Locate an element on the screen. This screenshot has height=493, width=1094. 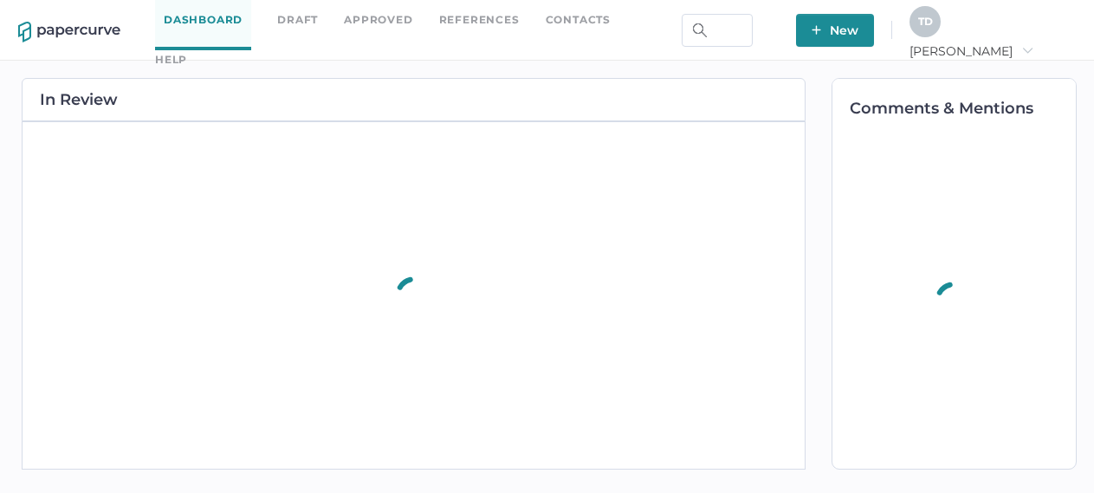
button: New is located at coordinates (835, 30).